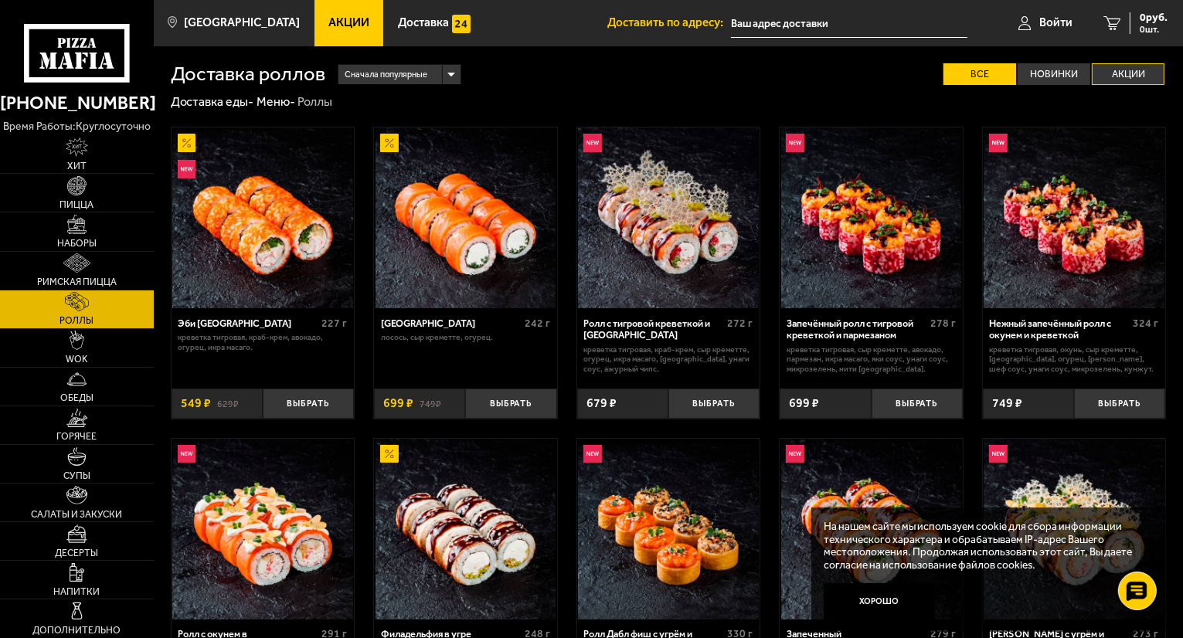 Image resolution: width=1183 pixels, height=638 pixels. I want to click on span: 278 г, so click(942, 323).